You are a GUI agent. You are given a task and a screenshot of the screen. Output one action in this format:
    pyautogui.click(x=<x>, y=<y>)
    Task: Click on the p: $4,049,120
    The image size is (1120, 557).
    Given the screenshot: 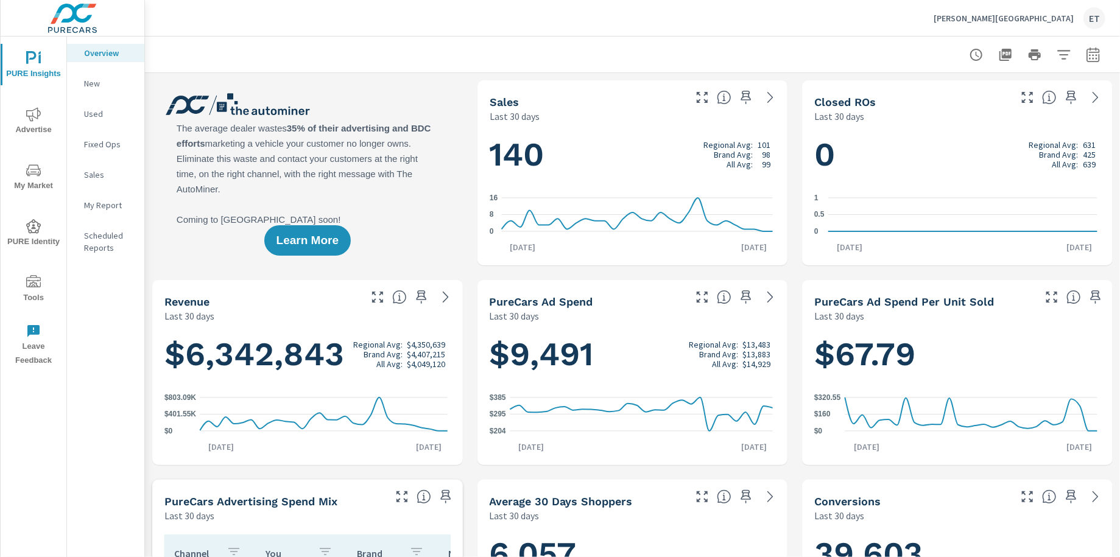 What is the action you would take?
    pyautogui.click(x=426, y=364)
    